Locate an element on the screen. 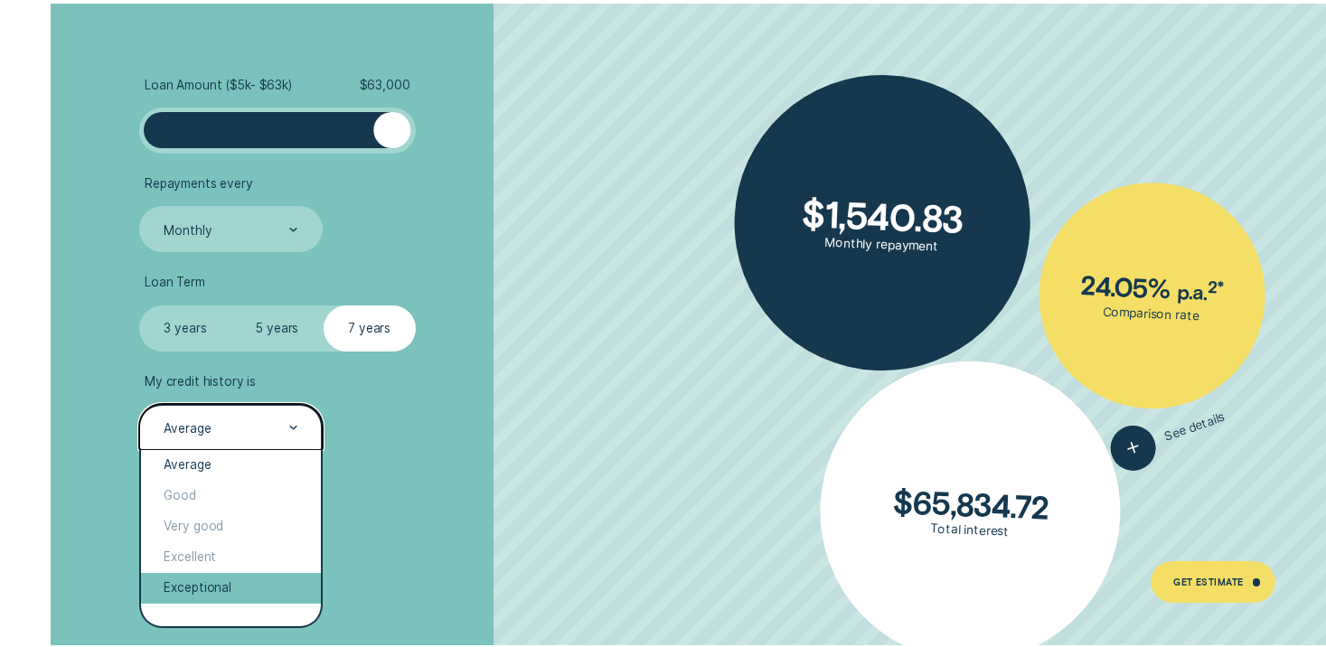  span: Loan Amount ( $5k - $63k ) is located at coordinates (218, 85).